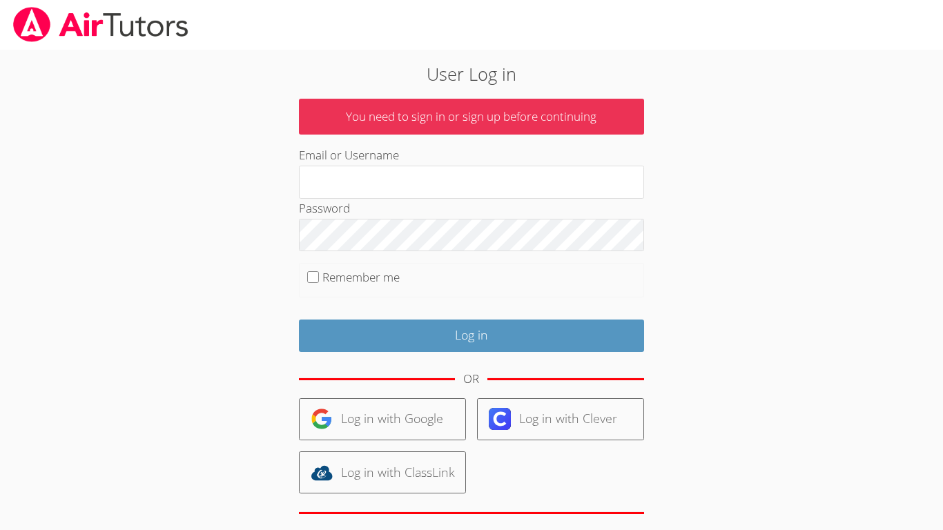  Describe the element at coordinates (382, 419) in the screenshot. I see `a: Log in with Google` at that location.